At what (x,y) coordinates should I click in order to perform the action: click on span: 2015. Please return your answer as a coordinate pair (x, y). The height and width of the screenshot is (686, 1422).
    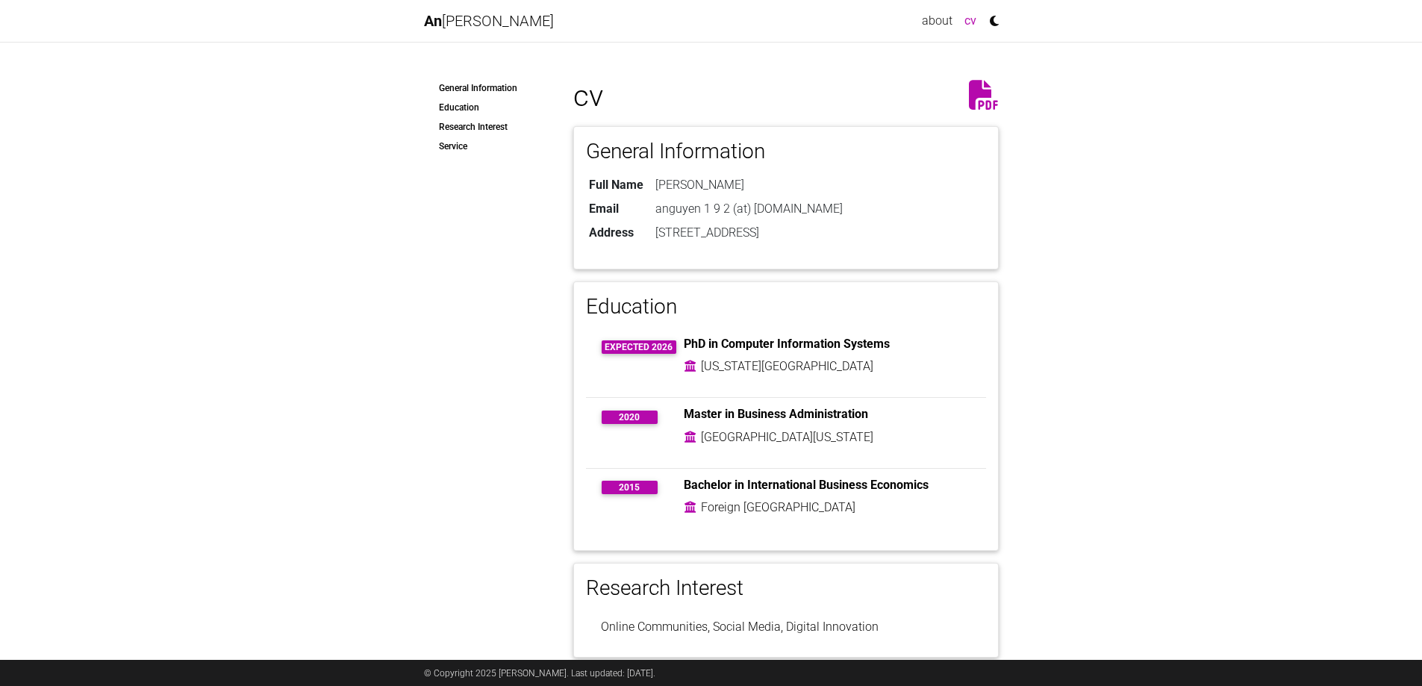
    Looking at the image, I should click on (629, 487).